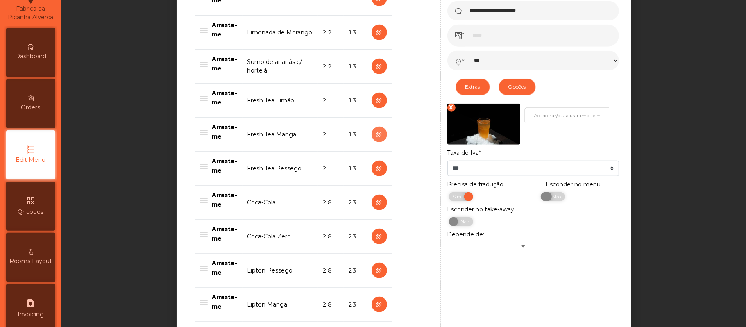  What do you see at coordinates (31, 201) in the screenshot?
I see `i: qr_code` at bounding box center [31, 201].